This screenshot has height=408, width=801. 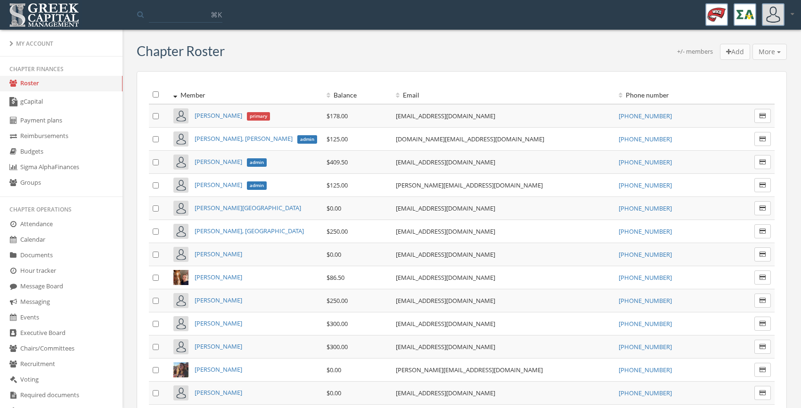 I want to click on h3: Chapter Roster, so click(x=180, y=51).